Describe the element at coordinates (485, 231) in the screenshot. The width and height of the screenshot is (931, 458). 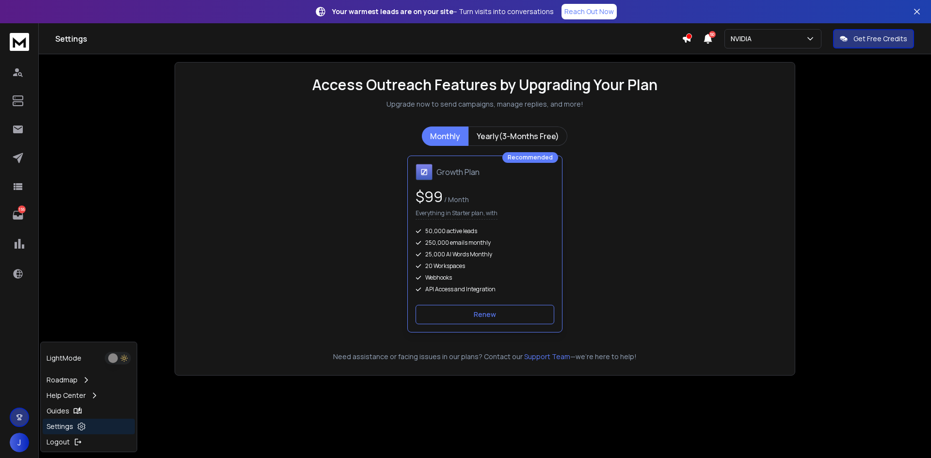
I see `div: 50,000 active leads` at that location.